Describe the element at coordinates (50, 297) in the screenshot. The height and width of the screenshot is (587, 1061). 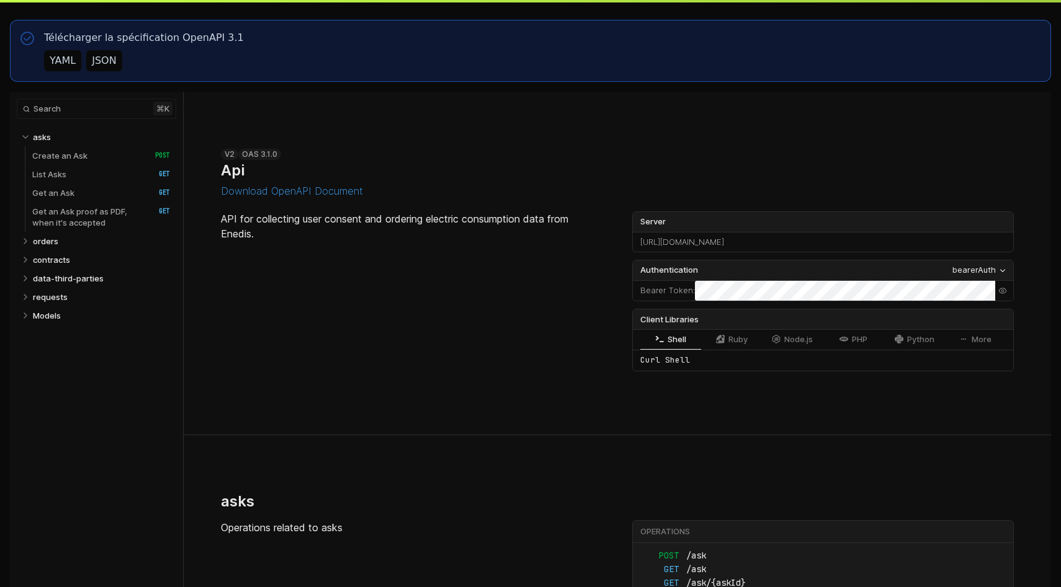
I see `p: requests` at that location.